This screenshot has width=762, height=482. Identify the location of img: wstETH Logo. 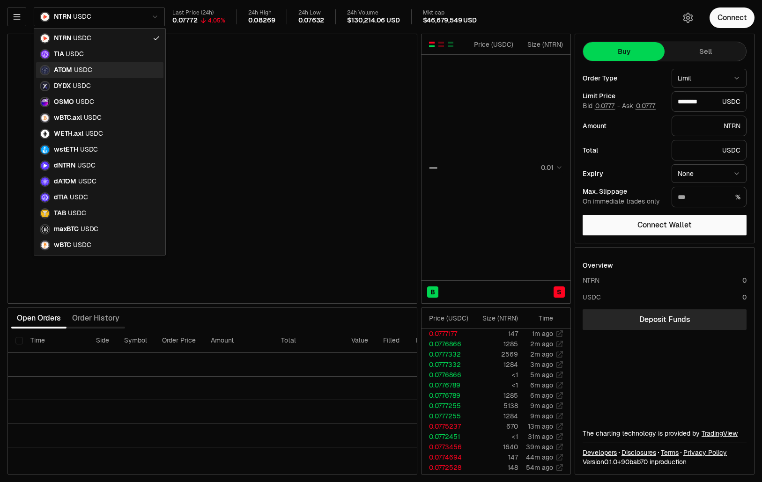
(45, 150).